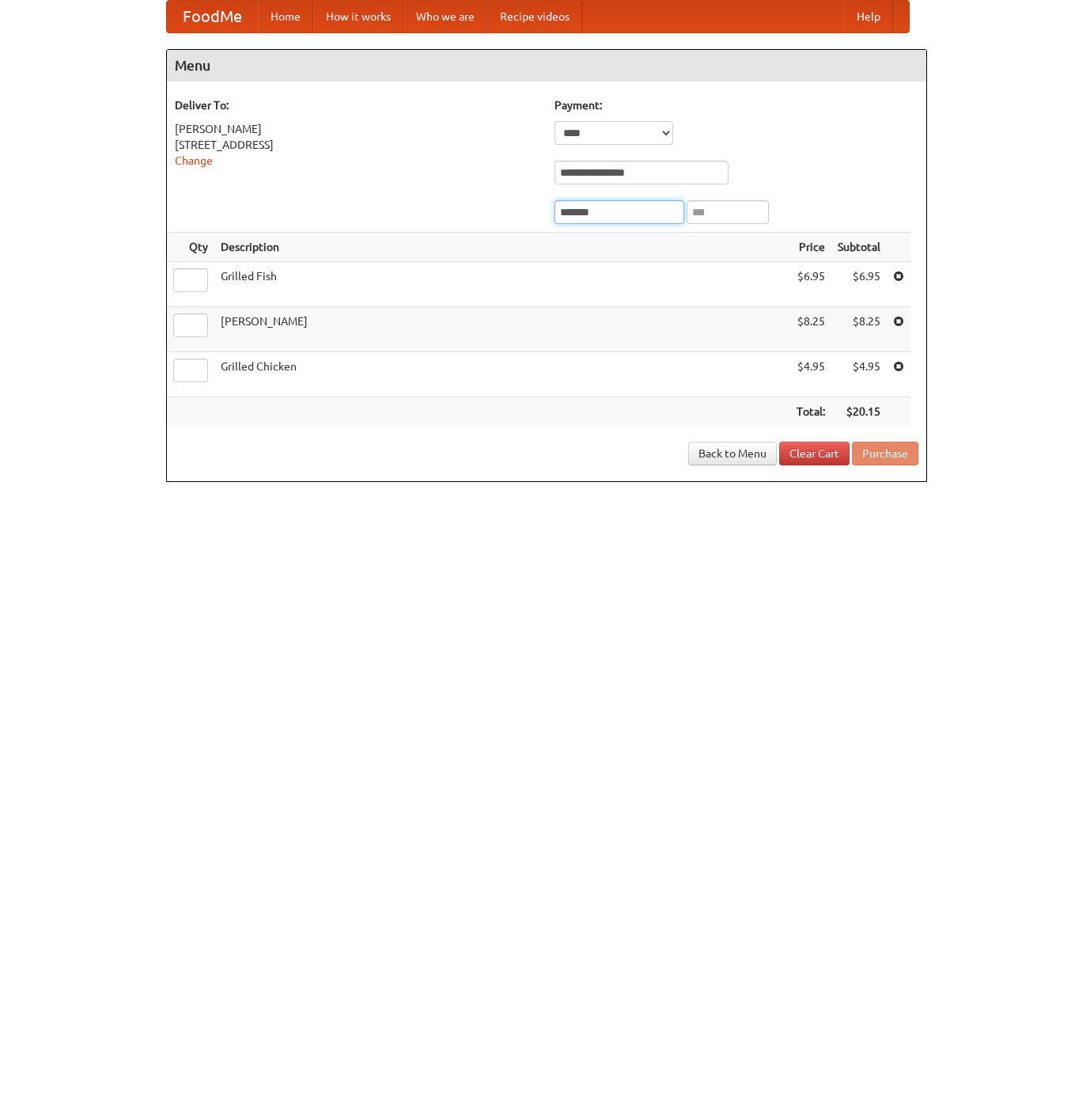  I want to click on h4: Menu, so click(547, 66).